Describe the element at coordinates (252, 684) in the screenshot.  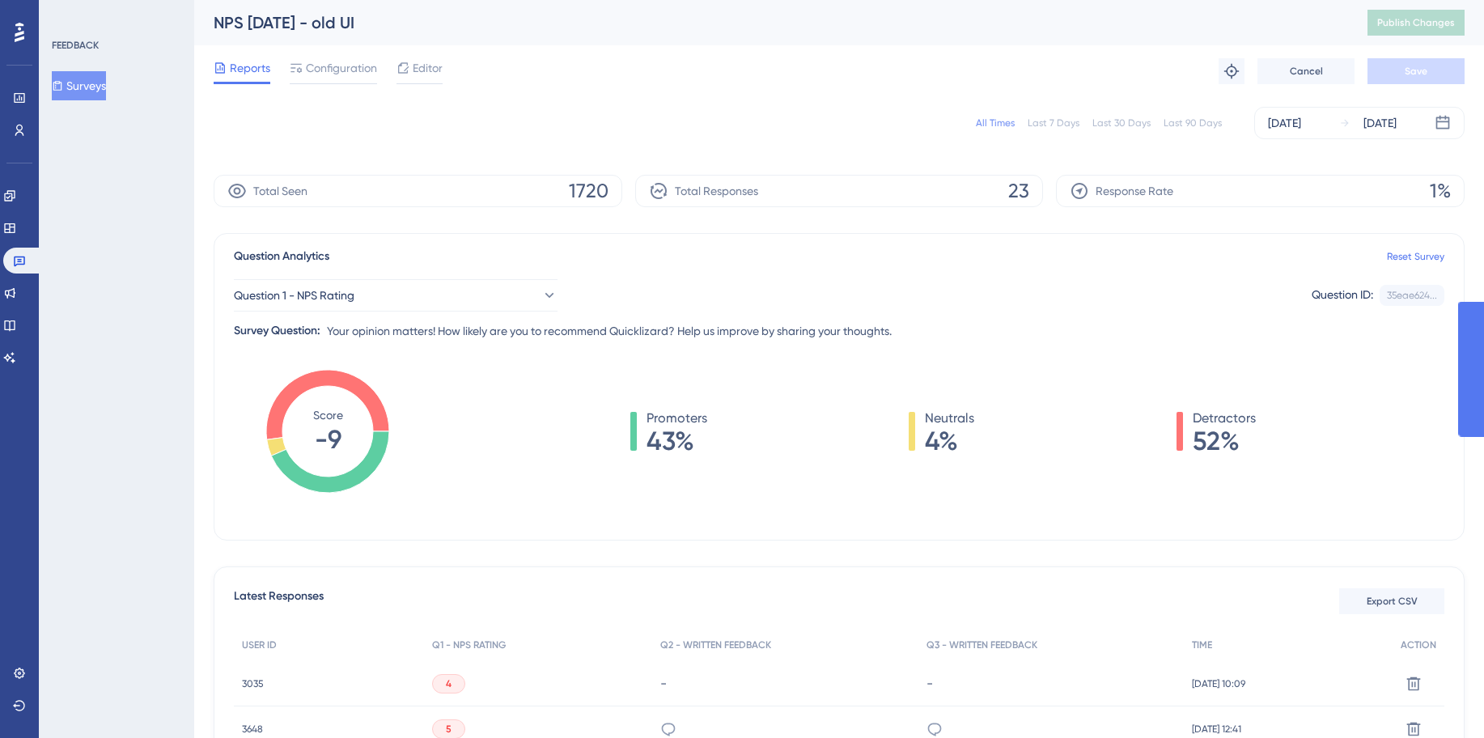
I see `span: 3035` at that location.